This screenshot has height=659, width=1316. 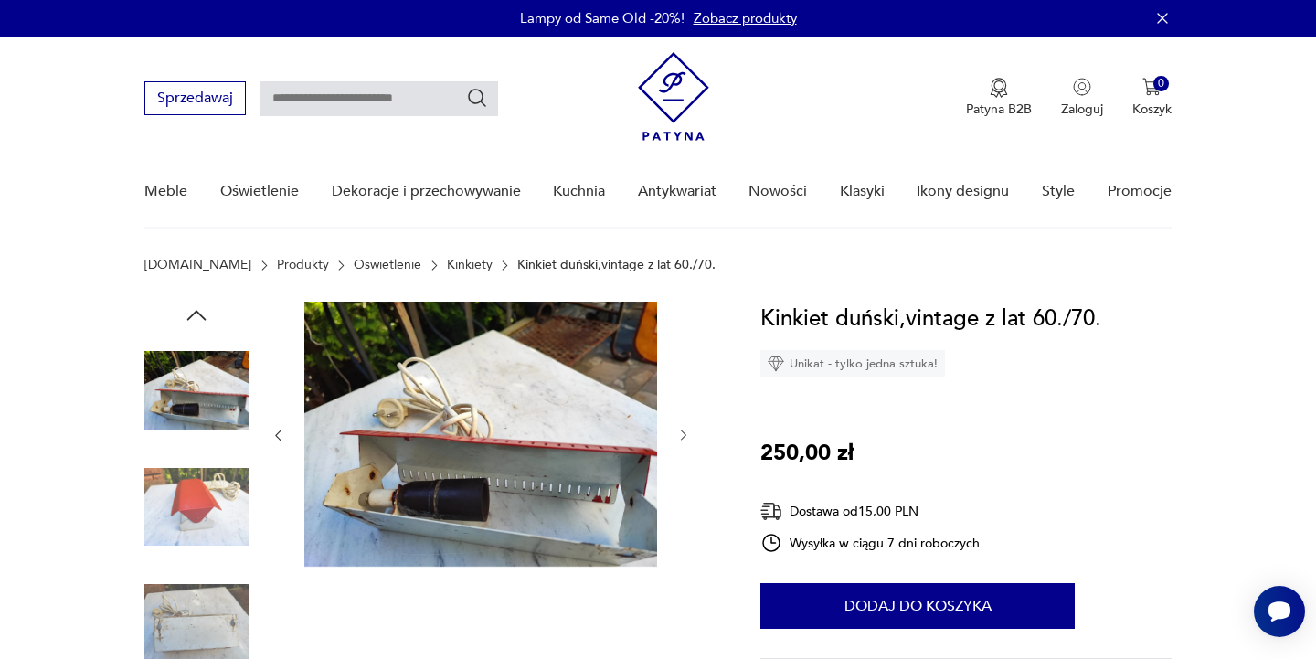 I want to click on a: Klasyki, so click(x=862, y=191).